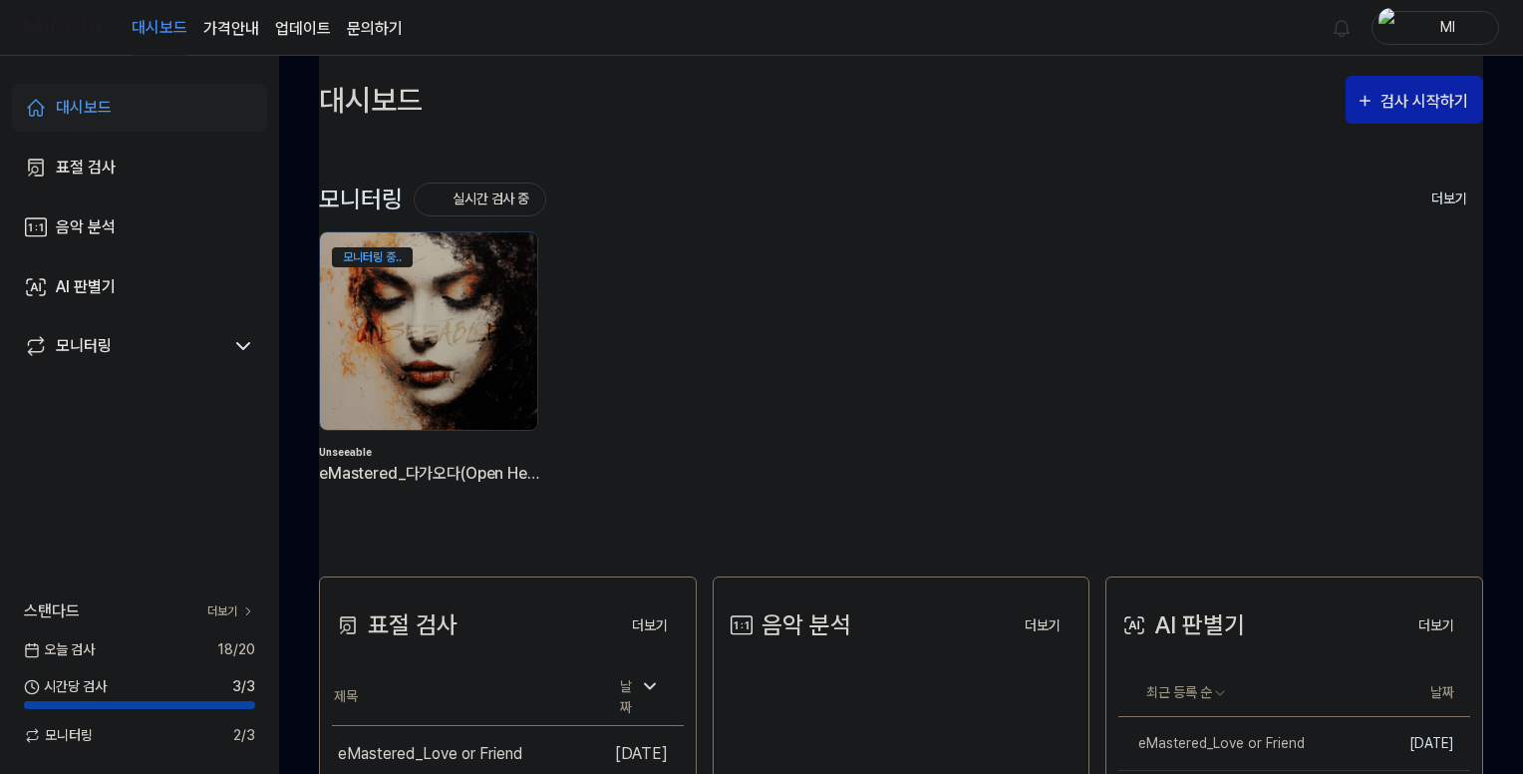 The height and width of the screenshot is (774, 1523). I want to click on th: 제목, so click(464, 697).